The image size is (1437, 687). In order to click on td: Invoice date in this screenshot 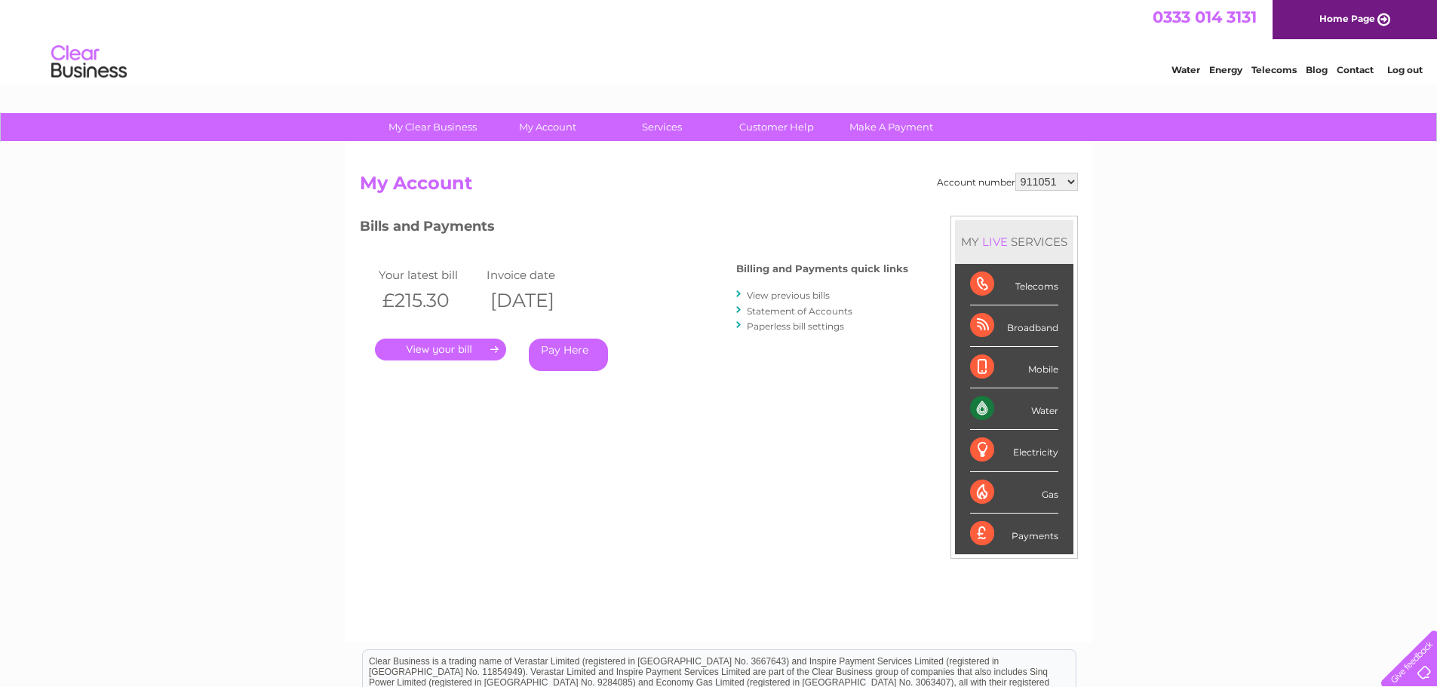, I will do `click(537, 275)`.